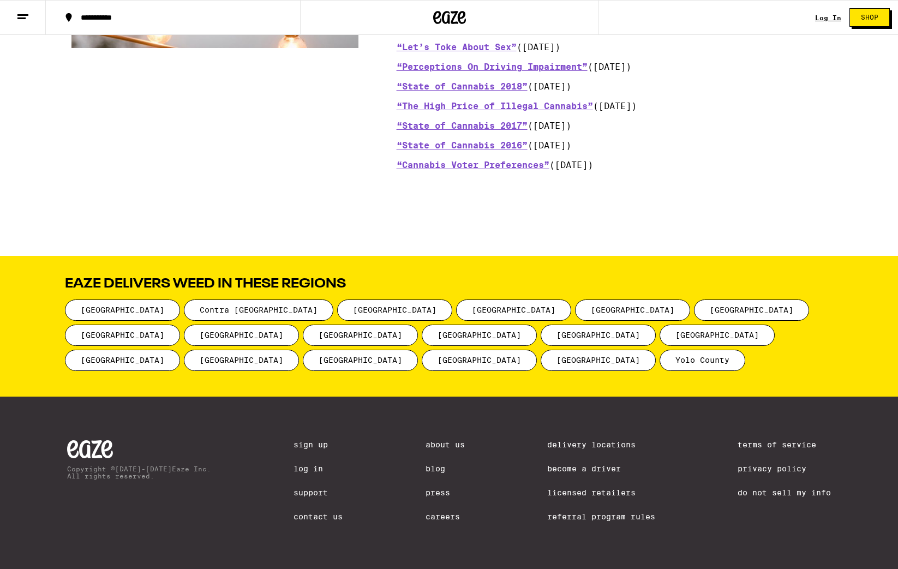  I want to click on a: “Let’s Toke About Sex”, so click(457, 47).